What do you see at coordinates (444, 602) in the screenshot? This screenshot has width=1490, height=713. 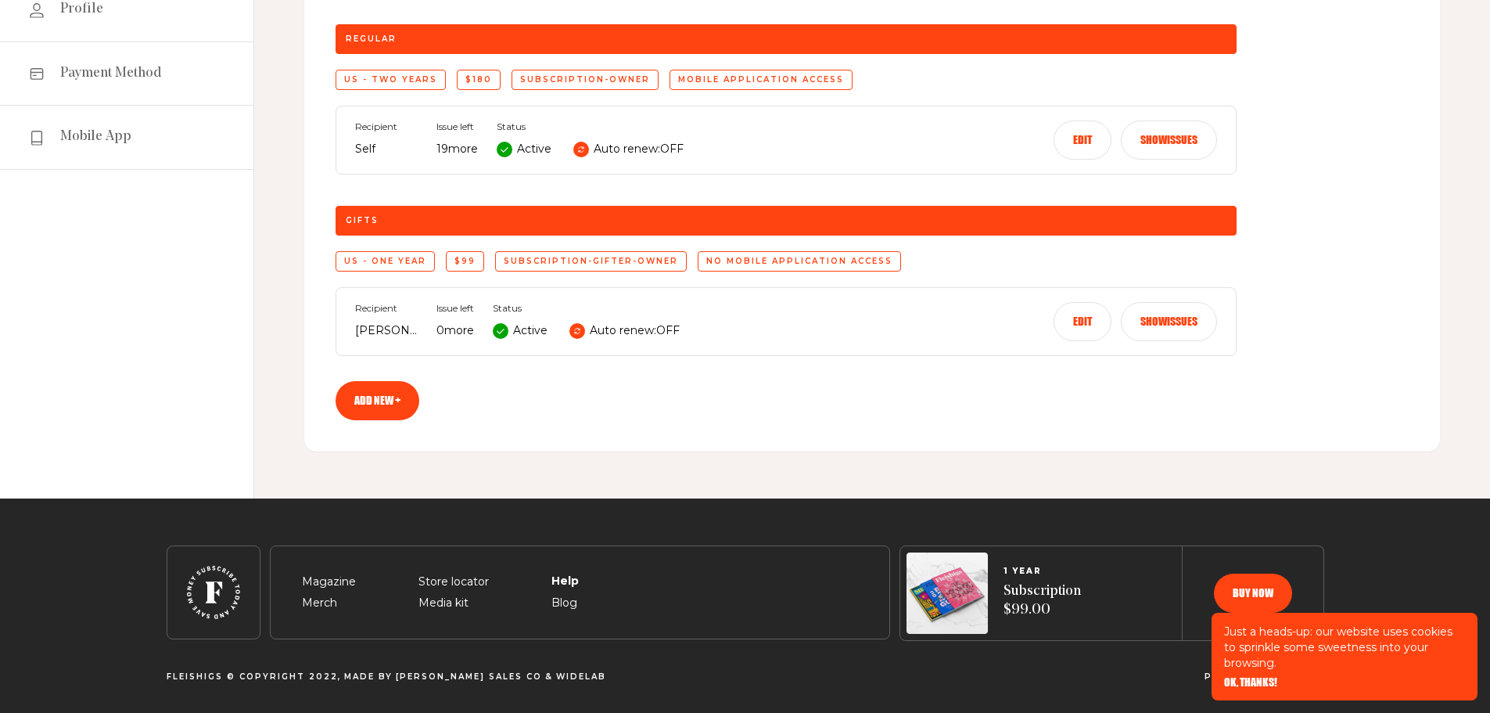 I see `a: Media kit` at bounding box center [444, 602].